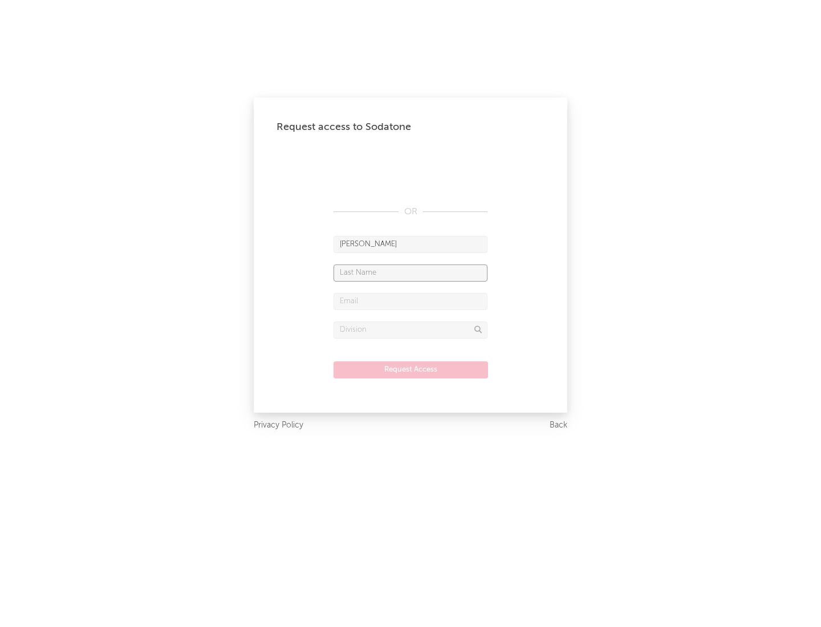  What do you see at coordinates (278, 425) in the screenshot?
I see `a: Privacy Policy` at bounding box center [278, 425].